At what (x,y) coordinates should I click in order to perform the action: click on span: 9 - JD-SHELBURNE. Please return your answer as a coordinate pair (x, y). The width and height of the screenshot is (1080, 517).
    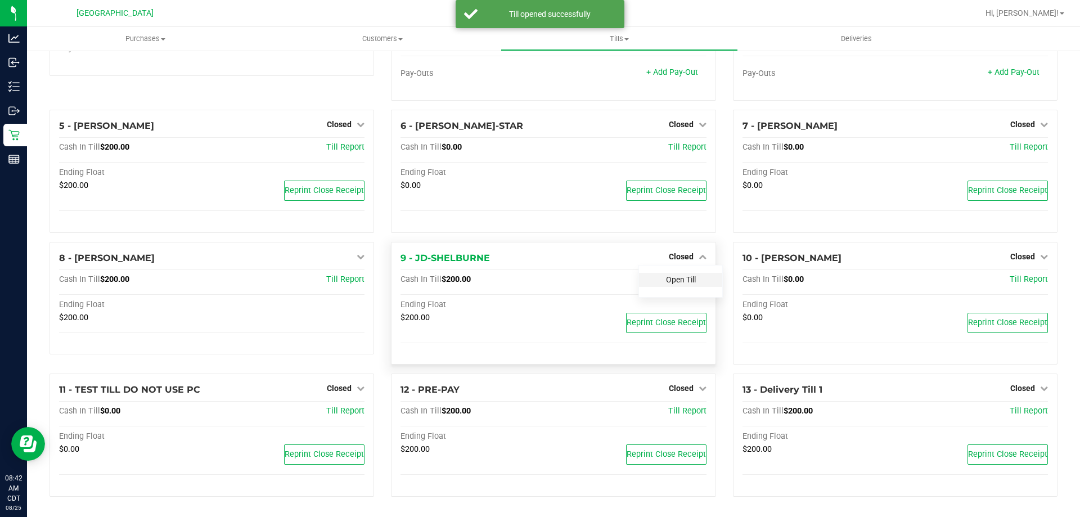
    Looking at the image, I should click on (445, 258).